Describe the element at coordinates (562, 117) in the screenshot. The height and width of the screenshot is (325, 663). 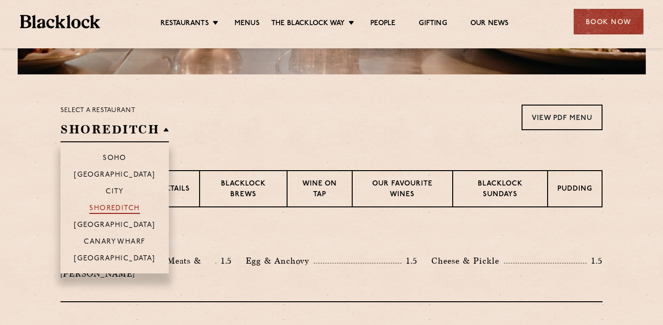
I see `a: View PDF Menu` at that location.